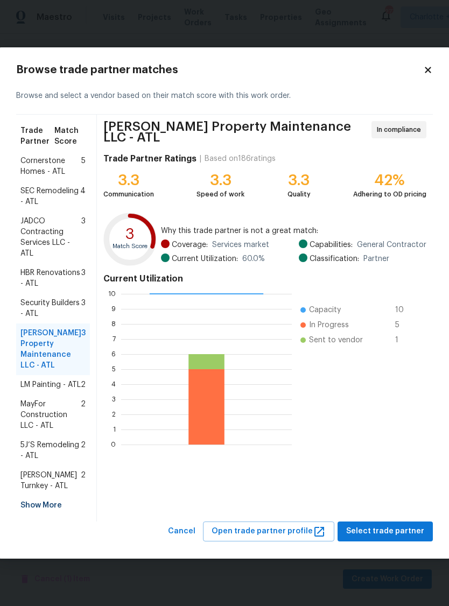  What do you see at coordinates (50, 196) in the screenshot?
I see `span: SEC Remodeling - ATL` at bounding box center [50, 196].